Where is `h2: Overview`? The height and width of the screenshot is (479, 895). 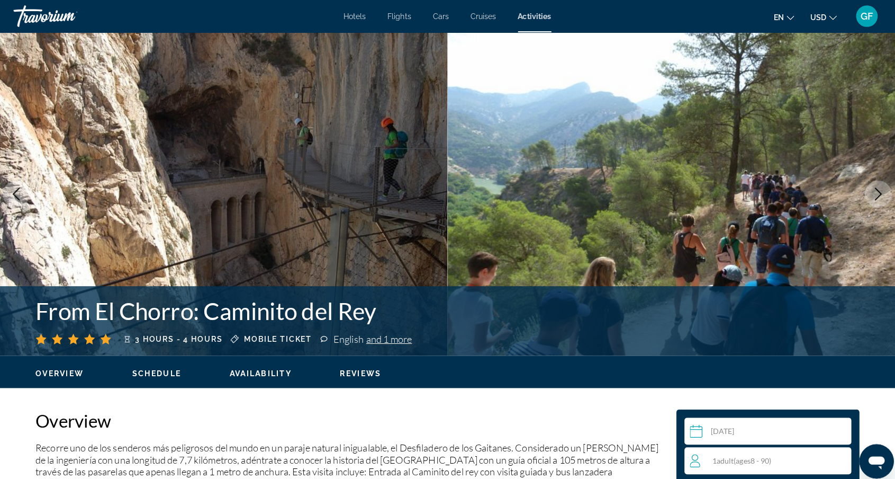
h2: Overview is located at coordinates (353, 413).